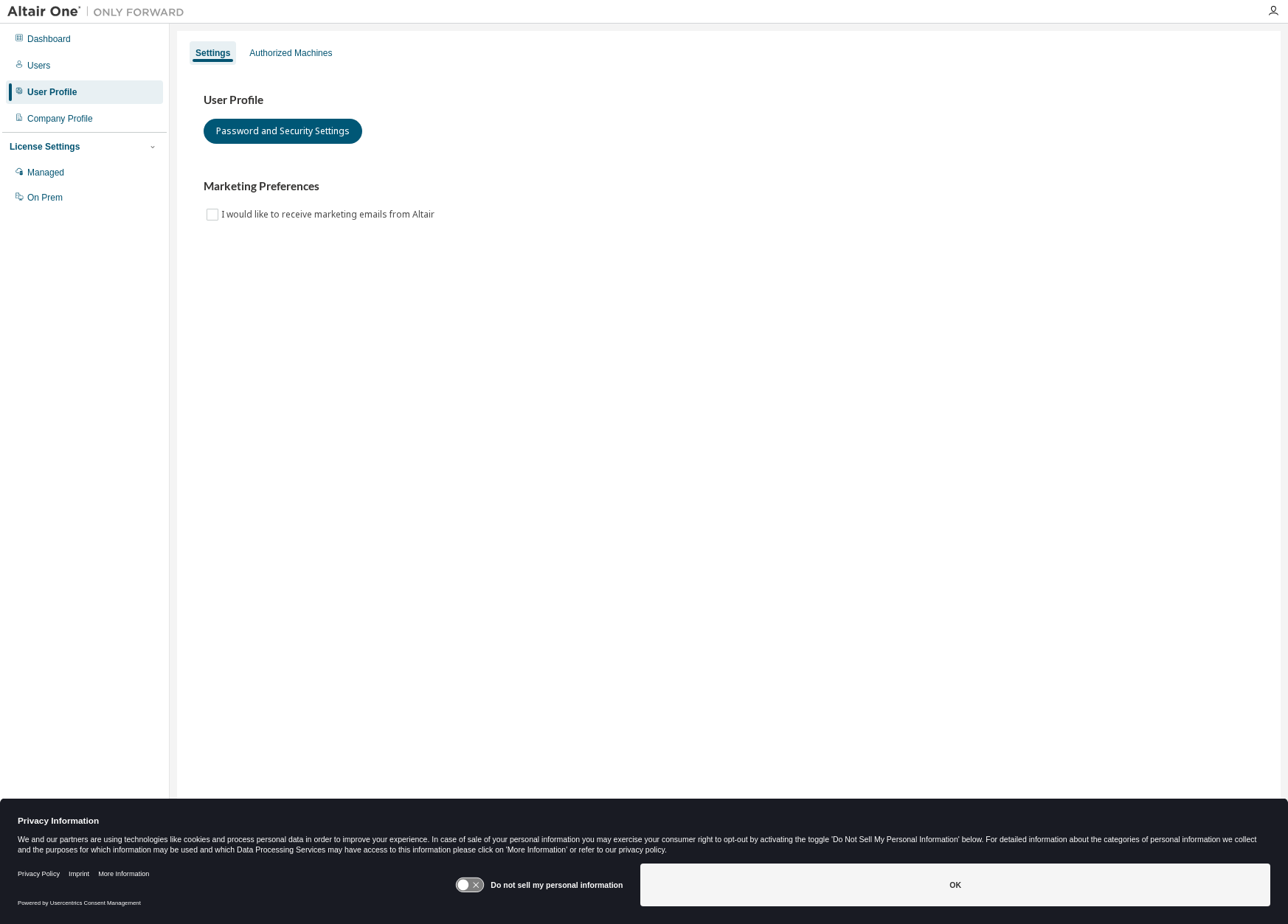 Image resolution: width=1288 pixels, height=924 pixels. I want to click on div: Users, so click(39, 66).